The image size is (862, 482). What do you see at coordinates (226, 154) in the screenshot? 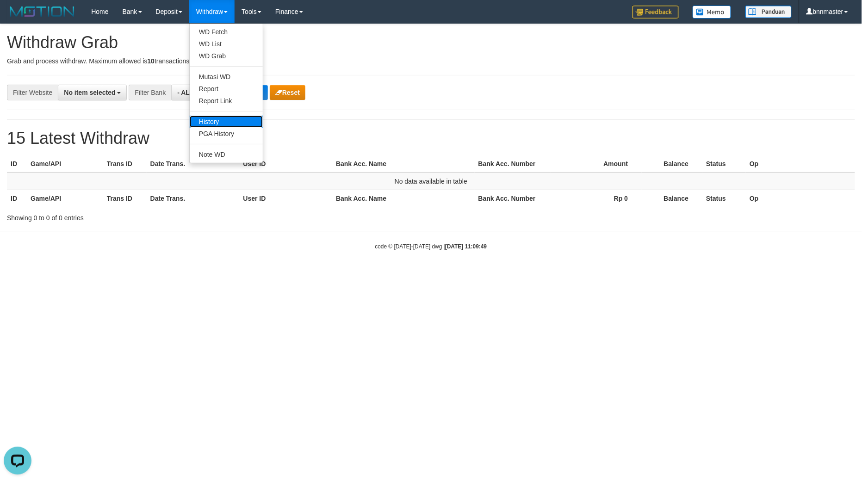
I see `a: Note WD` at bounding box center [226, 154].